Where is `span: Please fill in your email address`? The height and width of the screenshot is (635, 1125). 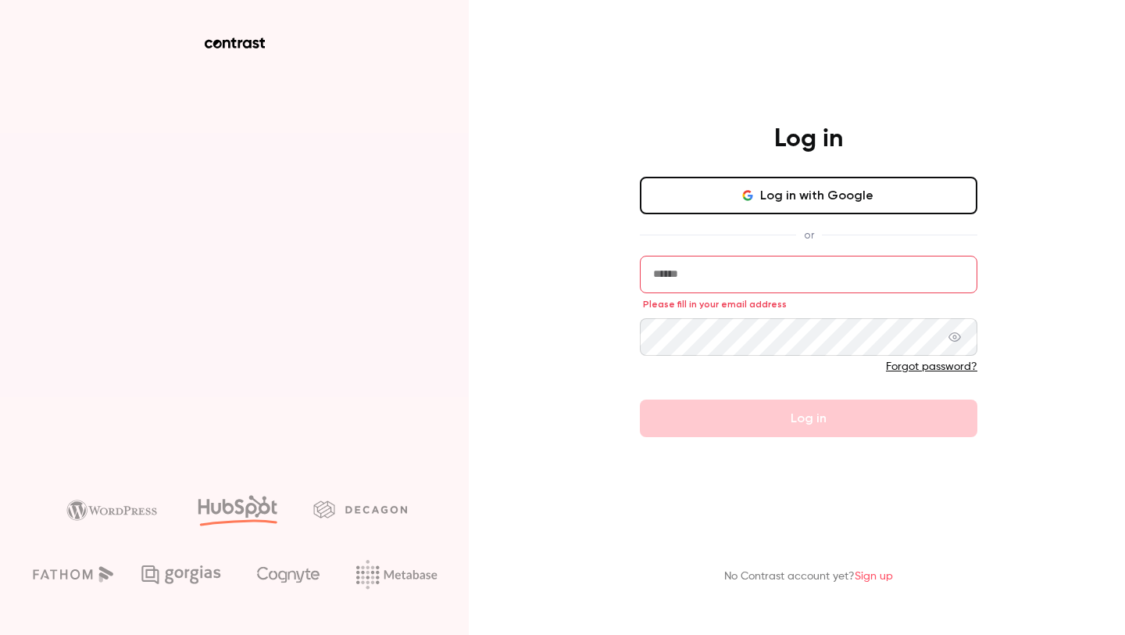 span: Please fill in your email address is located at coordinates (715, 304).